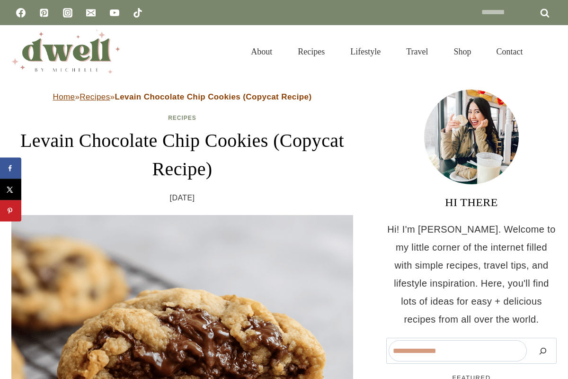  I want to click on a: About, so click(261, 52).